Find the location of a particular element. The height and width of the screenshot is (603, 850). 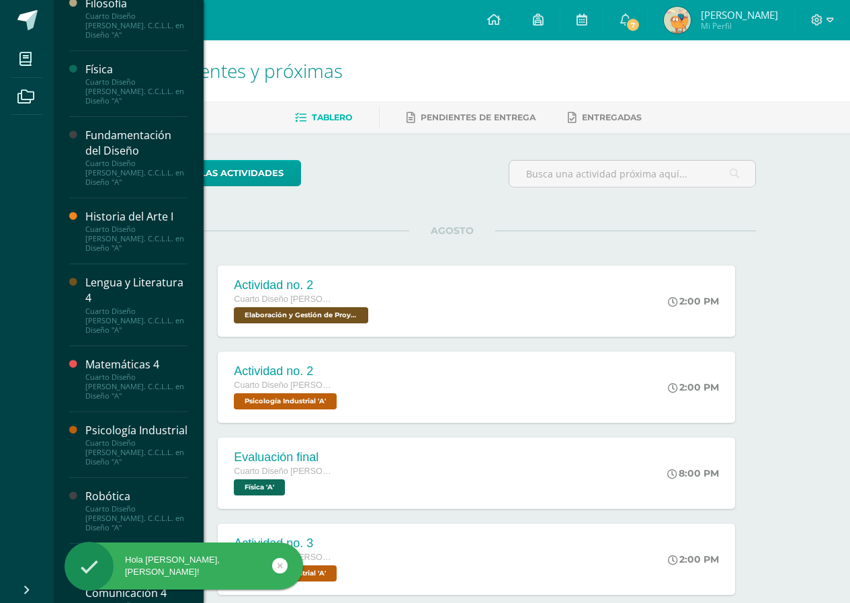

div: Actividad no. 3 is located at coordinates (287, 543).